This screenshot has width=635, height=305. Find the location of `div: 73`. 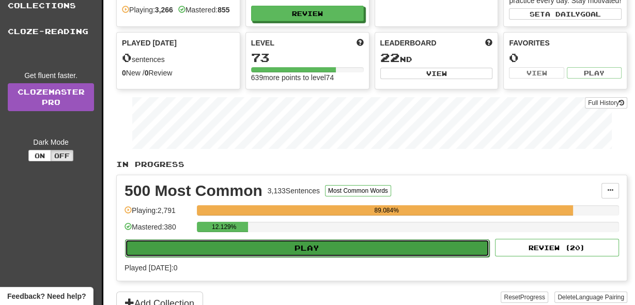

div: 73 is located at coordinates (308, 57).